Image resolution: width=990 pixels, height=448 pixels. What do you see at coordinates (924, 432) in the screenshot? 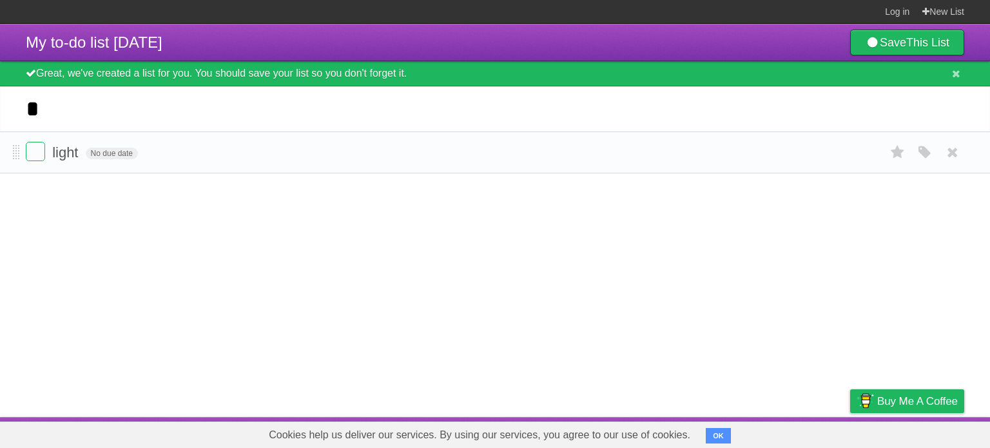
I see `a: Suggest a feature` at bounding box center [924, 432].